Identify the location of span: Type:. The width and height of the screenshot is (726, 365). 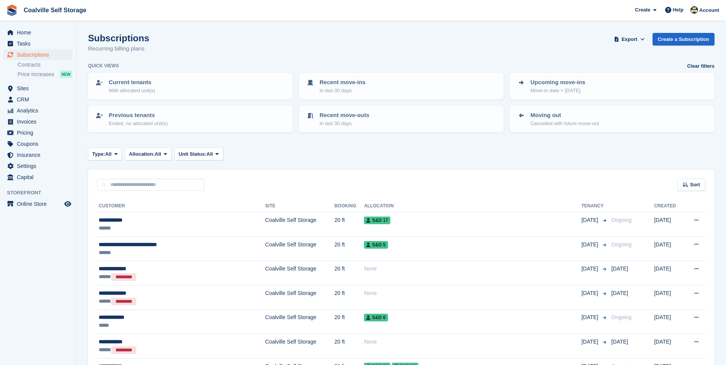
(99, 154).